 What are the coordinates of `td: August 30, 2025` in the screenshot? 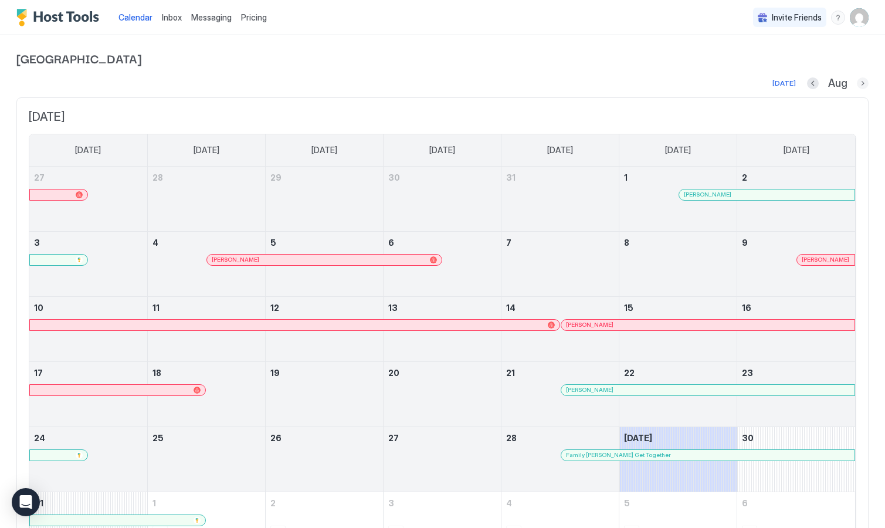 It's located at (796, 459).